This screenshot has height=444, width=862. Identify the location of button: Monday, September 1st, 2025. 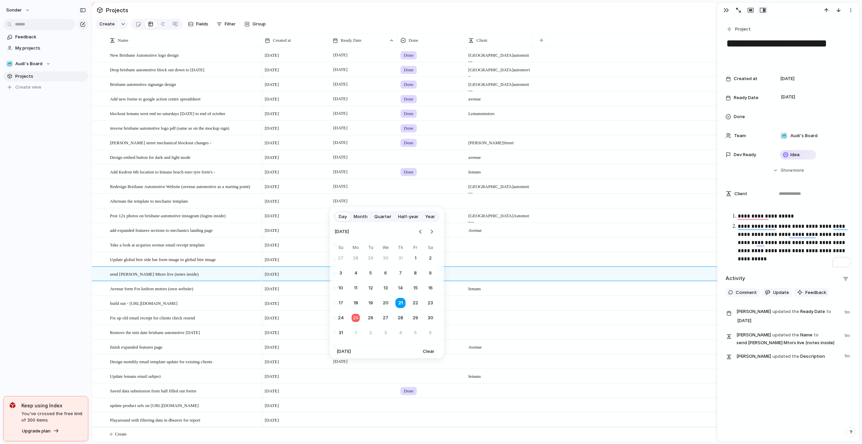
(356, 333).